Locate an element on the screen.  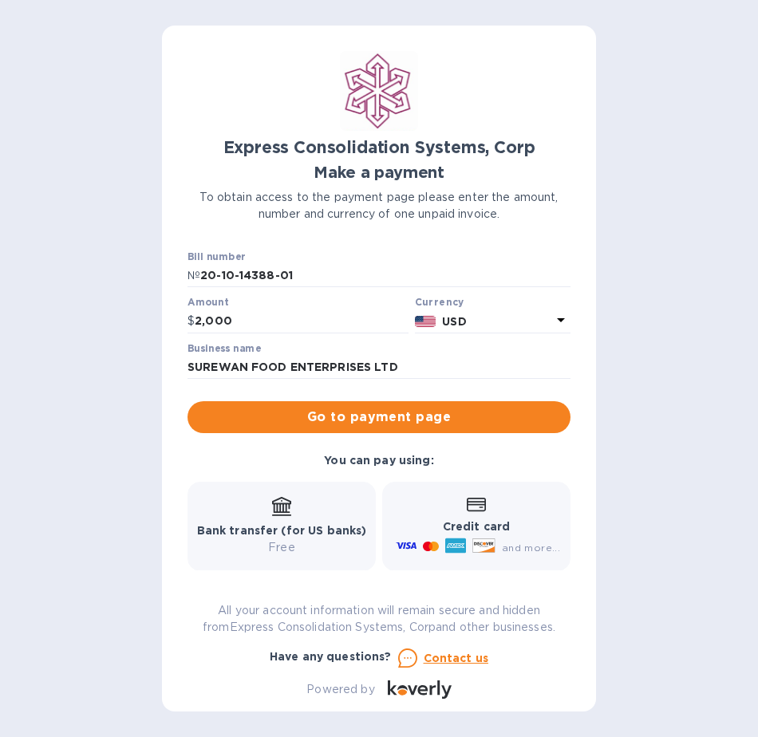
span: and more... is located at coordinates (531, 548).